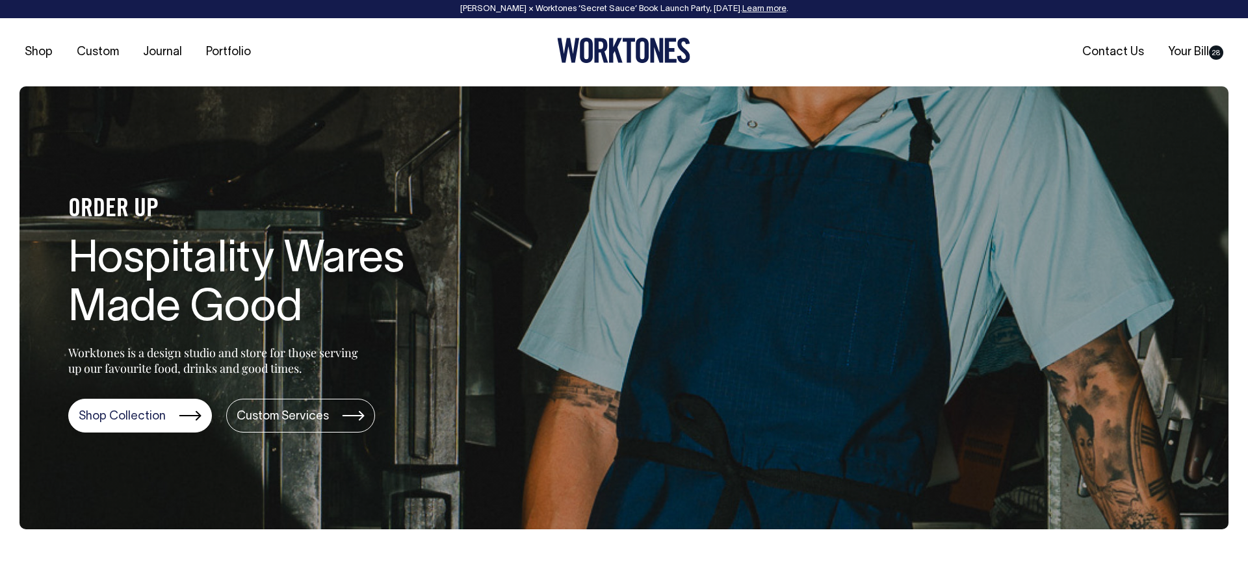  Describe the element at coordinates (1195, 52) in the screenshot. I see `a: Your Bill28` at that location.